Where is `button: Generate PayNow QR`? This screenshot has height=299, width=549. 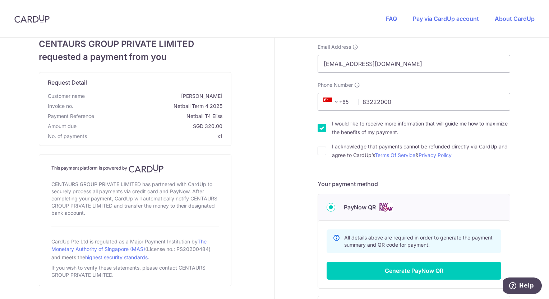
button: Generate PayNow QR is located at coordinates (414, 271).